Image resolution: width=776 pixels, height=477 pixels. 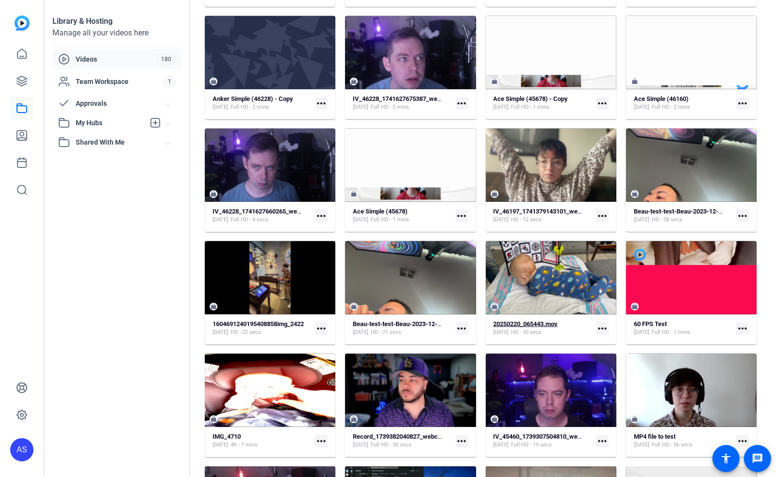 What do you see at coordinates (532, 445) in the screenshot?
I see `span: Full HD - 19 secs` at bounding box center [532, 445].